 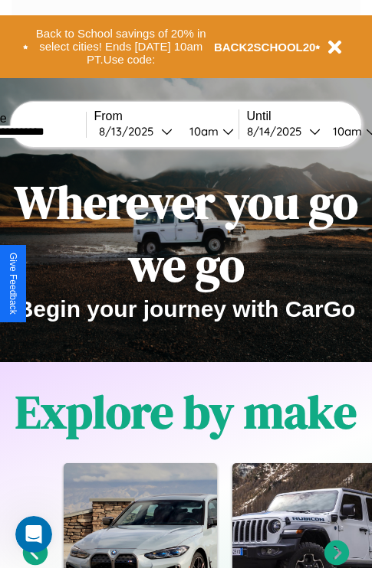 What do you see at coordinates (277, 131) in the screenshot?
I see `div: 8 / 14 / 2025` at bounding box center [277, 131].